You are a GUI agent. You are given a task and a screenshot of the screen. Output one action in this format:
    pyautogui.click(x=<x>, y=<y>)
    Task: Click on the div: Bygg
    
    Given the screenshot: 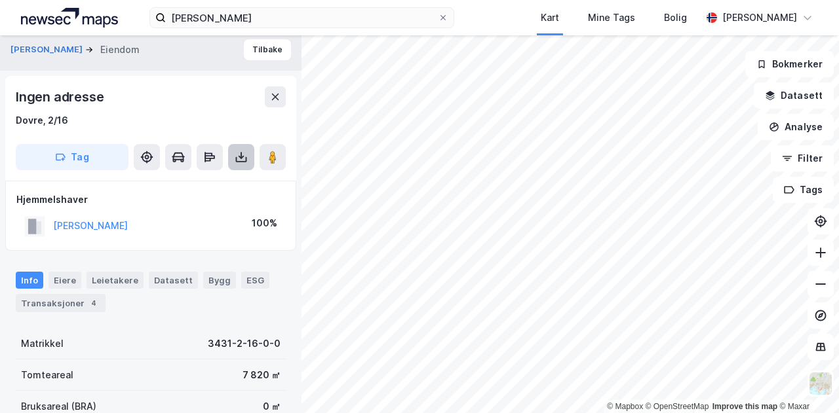 What is the action you would take?
    pyautogui.click(x=219, y=280)
    